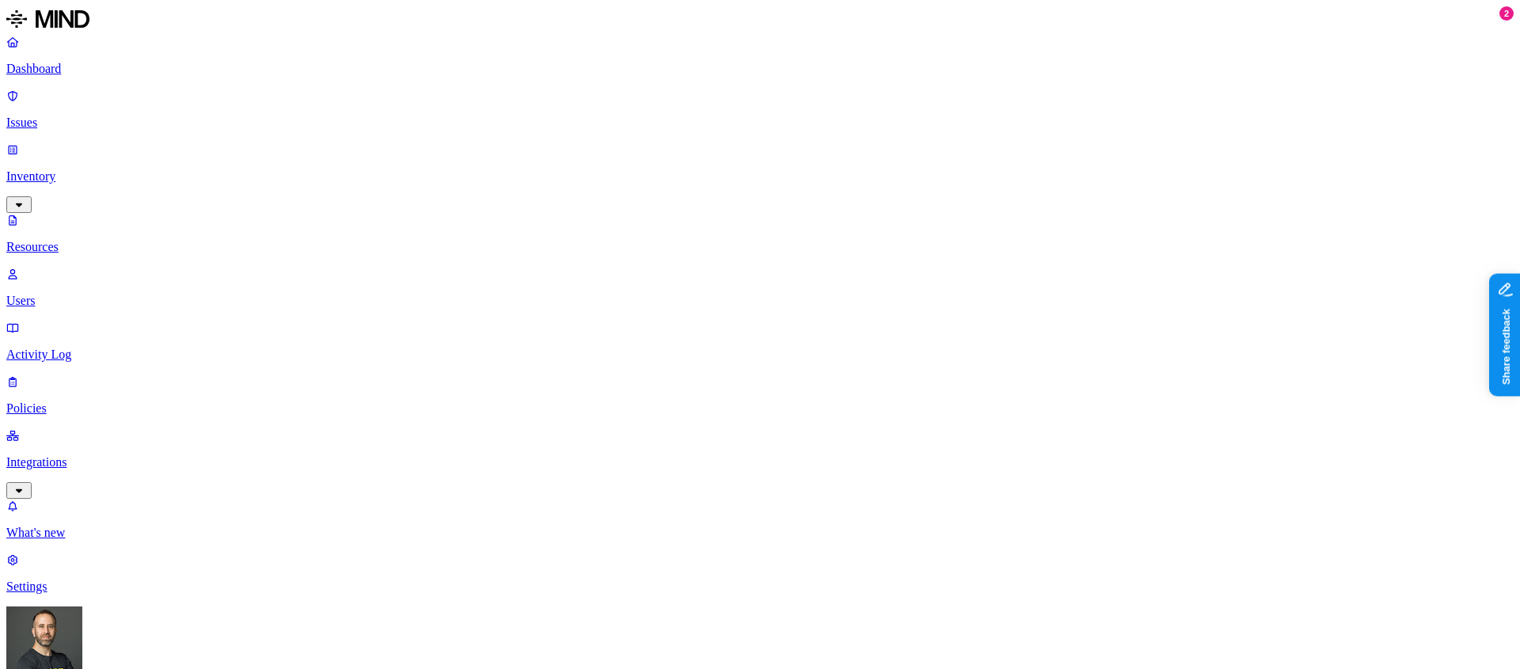 The width and height of the screenshot is (1520, 669). I want to click on p: Settings, so click(760, 586).